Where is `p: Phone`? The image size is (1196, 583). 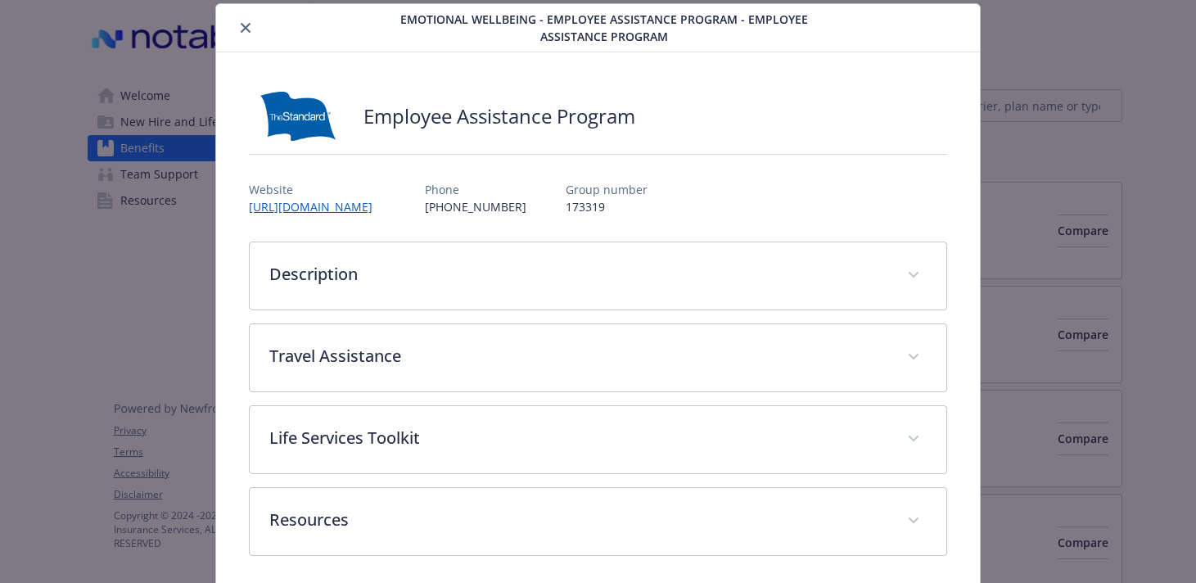
p: Phone is located at coordinates (476, 189).